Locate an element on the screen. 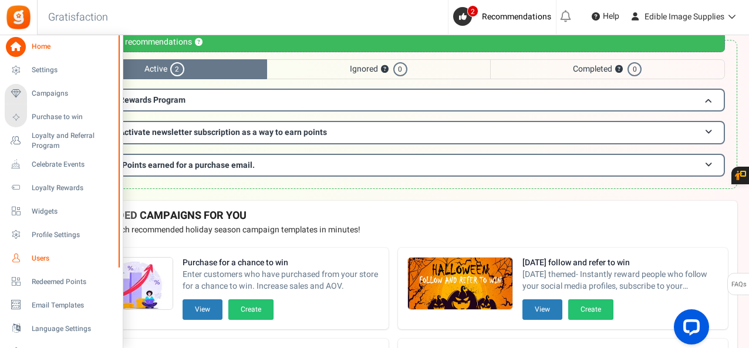 Image resolution: width=749 pixels, height=348 pixels. span: Enter customers who have purchased from your store for a chance to win. Increase sales and AOV. is located at coordinates (280, 280).